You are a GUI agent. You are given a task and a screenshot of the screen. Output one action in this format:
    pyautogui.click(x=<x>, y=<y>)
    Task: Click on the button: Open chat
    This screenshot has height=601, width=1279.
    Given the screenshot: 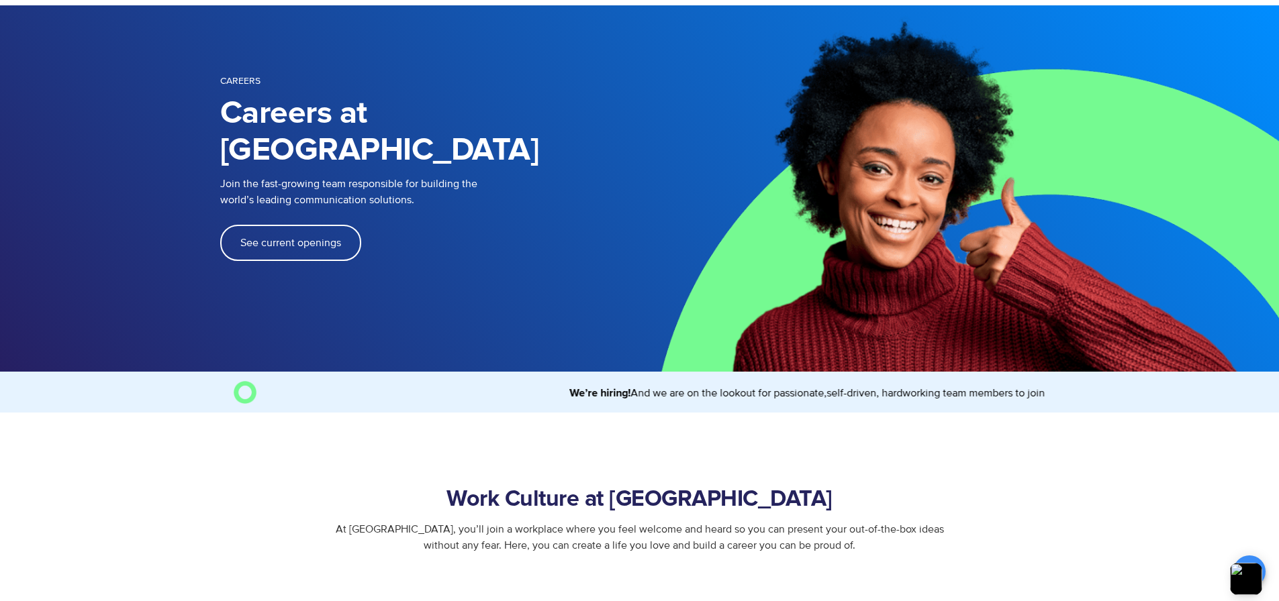 What is the action you would take?
    pyautogui.click(x=1249, y=572)
    